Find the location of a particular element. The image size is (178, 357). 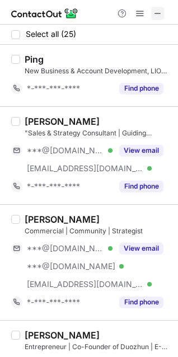

div: Entrepreneur | Co-Founder of Duozhun | E-commerce Expert | Digital Media Veteran | Global Vision ... is located at coordinates (98, 347).